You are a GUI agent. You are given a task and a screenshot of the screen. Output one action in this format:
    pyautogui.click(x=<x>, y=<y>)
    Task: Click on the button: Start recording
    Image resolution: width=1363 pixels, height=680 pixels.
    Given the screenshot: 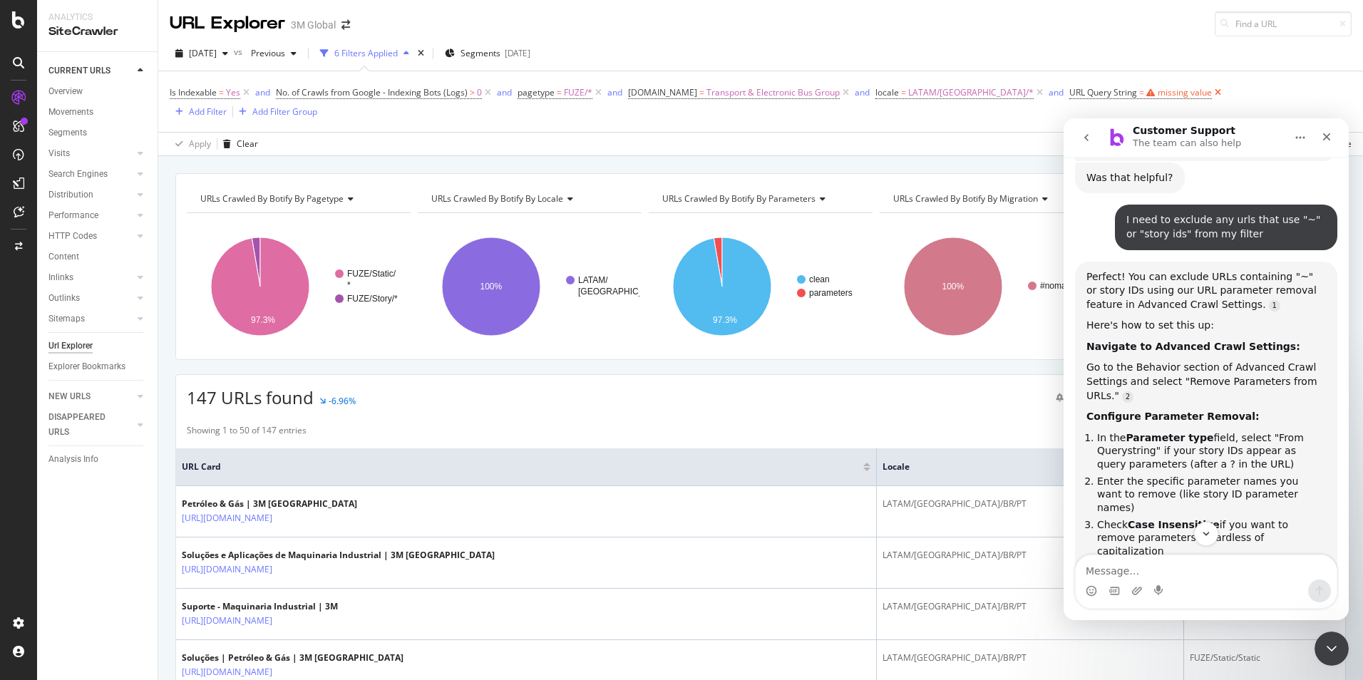 What is the action you would take?
    pyautogui.click(x=96, y=473)
    